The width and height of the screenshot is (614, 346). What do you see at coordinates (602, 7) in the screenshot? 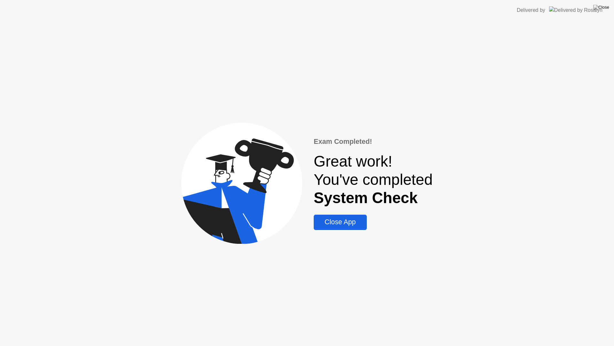
I see `img: Close` at bounding box center [602, 7].